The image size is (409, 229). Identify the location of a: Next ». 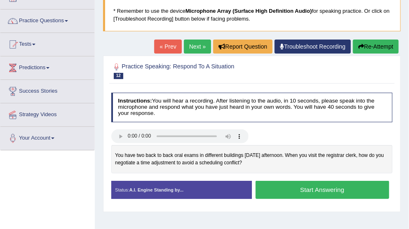
(197, 47).